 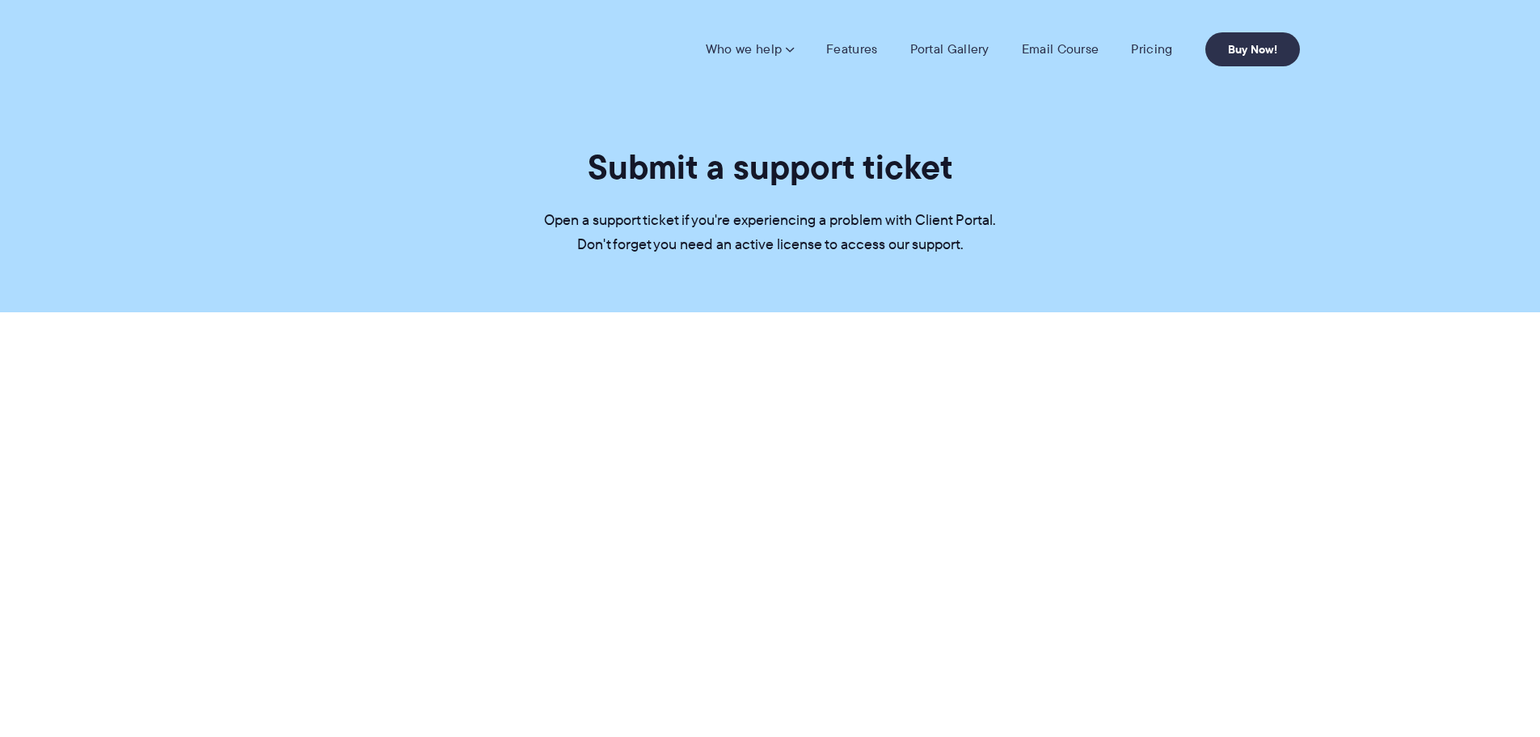 What do you see at coordinates (1061, 49) in the screenshot?
I see `a: Email Course` at bounding box center [1061, 49].